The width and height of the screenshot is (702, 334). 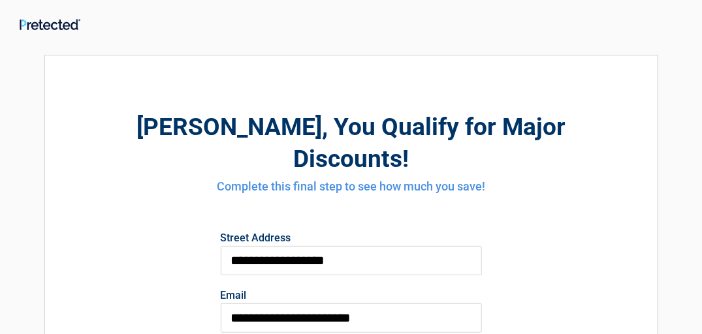 I want to click on h2: , You Qualify for Major Discounts!, so click(x=351, y=143).